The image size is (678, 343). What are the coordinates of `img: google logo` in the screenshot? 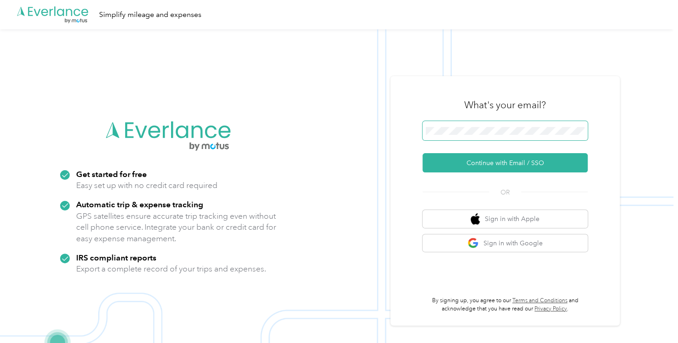 It's located at (473, 243).